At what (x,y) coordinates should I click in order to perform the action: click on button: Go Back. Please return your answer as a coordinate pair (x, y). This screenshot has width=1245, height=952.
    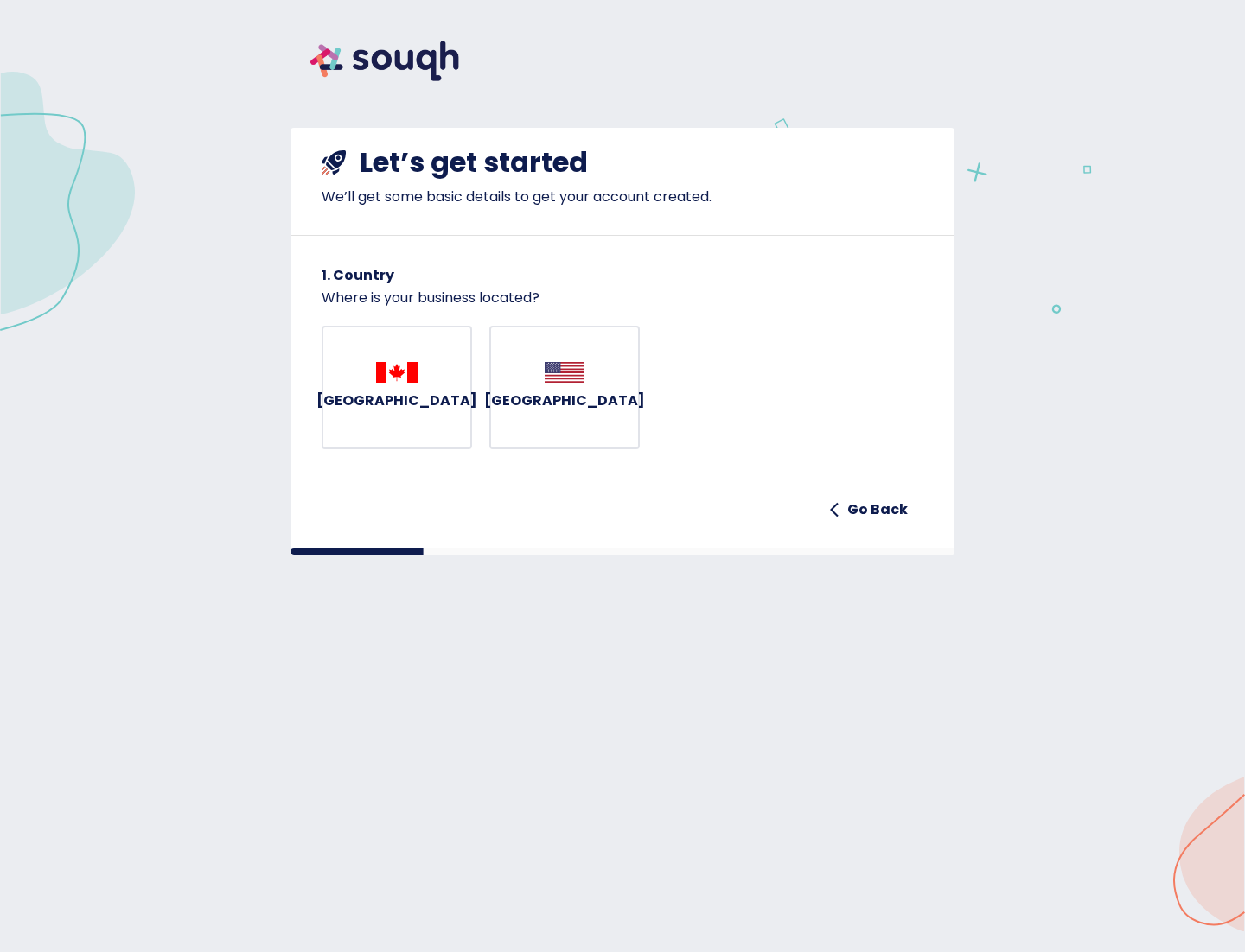
    Looking at the image, I should click on (868, 510).